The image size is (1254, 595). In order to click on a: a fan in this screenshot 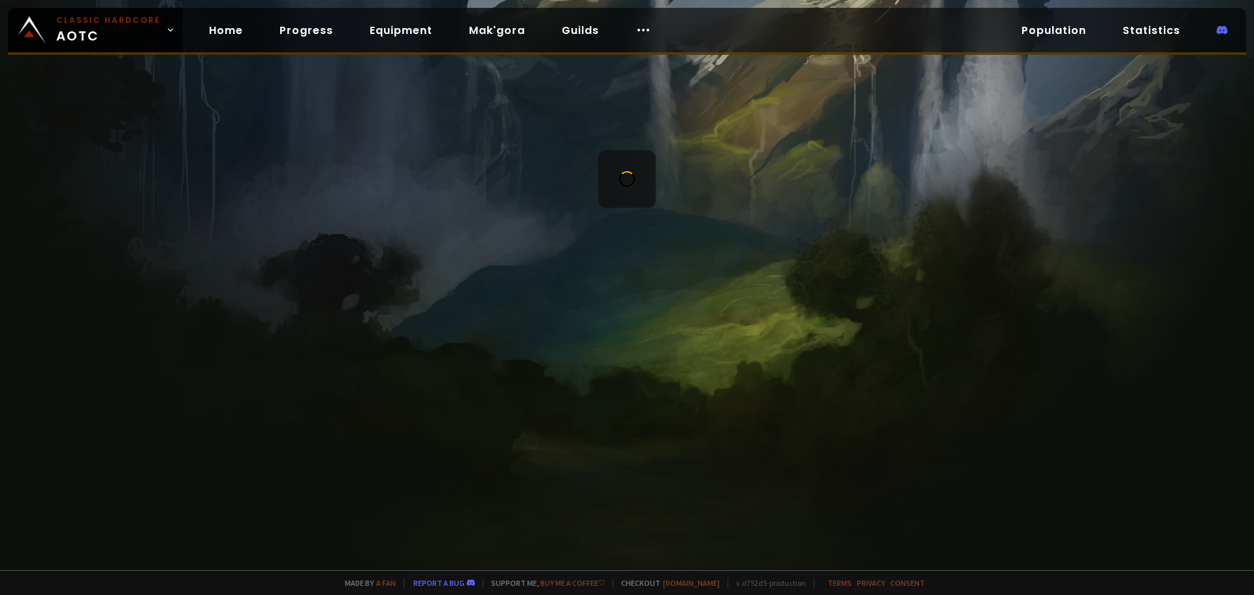, I will do `click(386, 583)`.